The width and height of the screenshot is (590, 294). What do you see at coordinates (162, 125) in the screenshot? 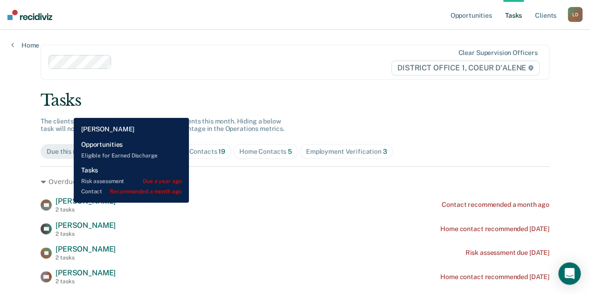
I see `span: The clients below might have upcoming requirements this month. Hiding a below task will not chang...` at bounding box center [162, 125].